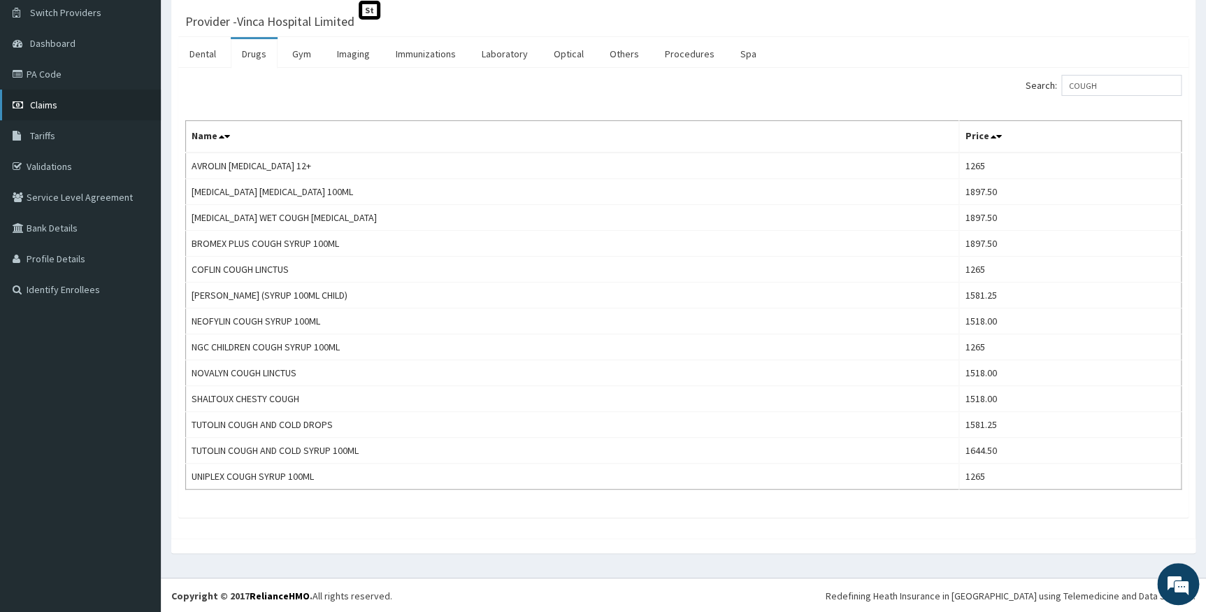 The width and height of the screenshot is (1206, 612). What do you see at coordinates (136, 406) in the screenshot?
I see `textarea: Type your message and hit 'Enter'` at bounding box center [136, 406].